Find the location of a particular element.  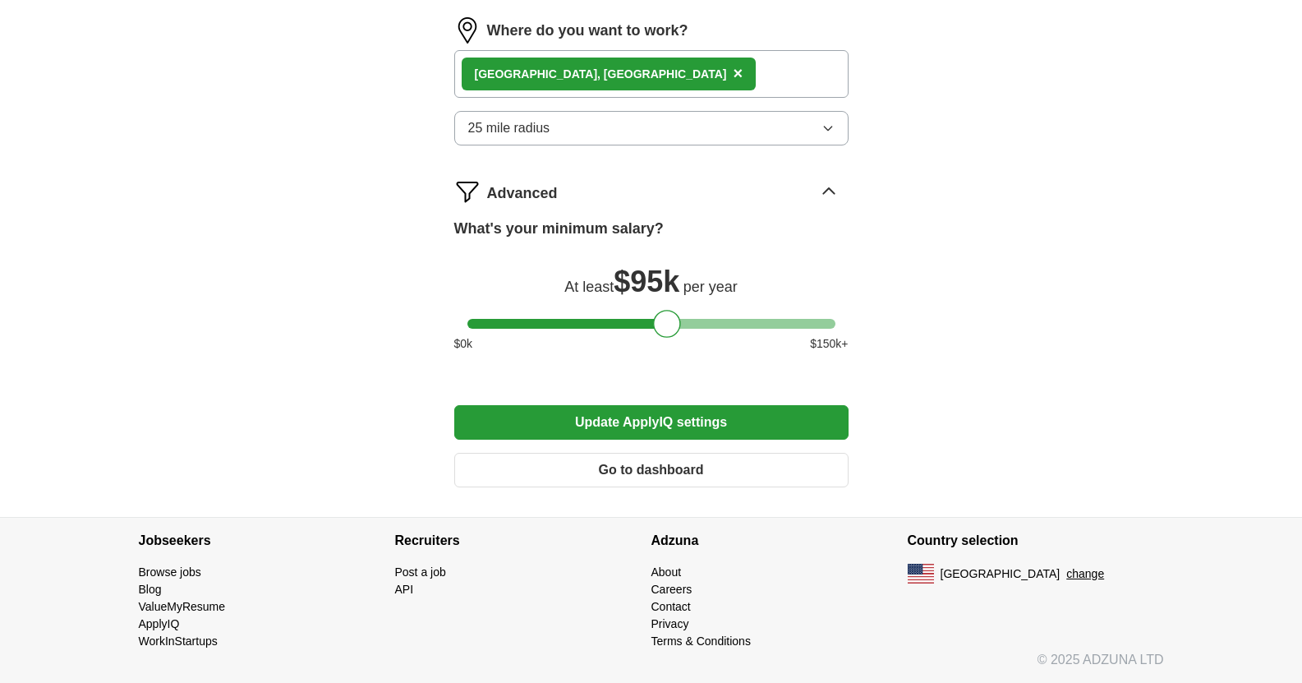

label: Where do you want to work? is located at coordinates (587, 30).